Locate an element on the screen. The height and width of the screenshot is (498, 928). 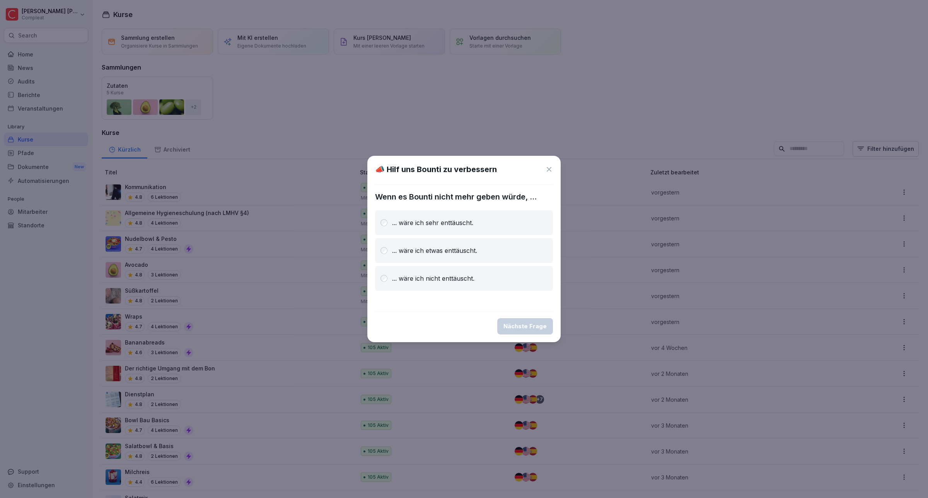
h1: 📣 Hilf uns Bounti zu verbessern is located at coordinates (436, 169).